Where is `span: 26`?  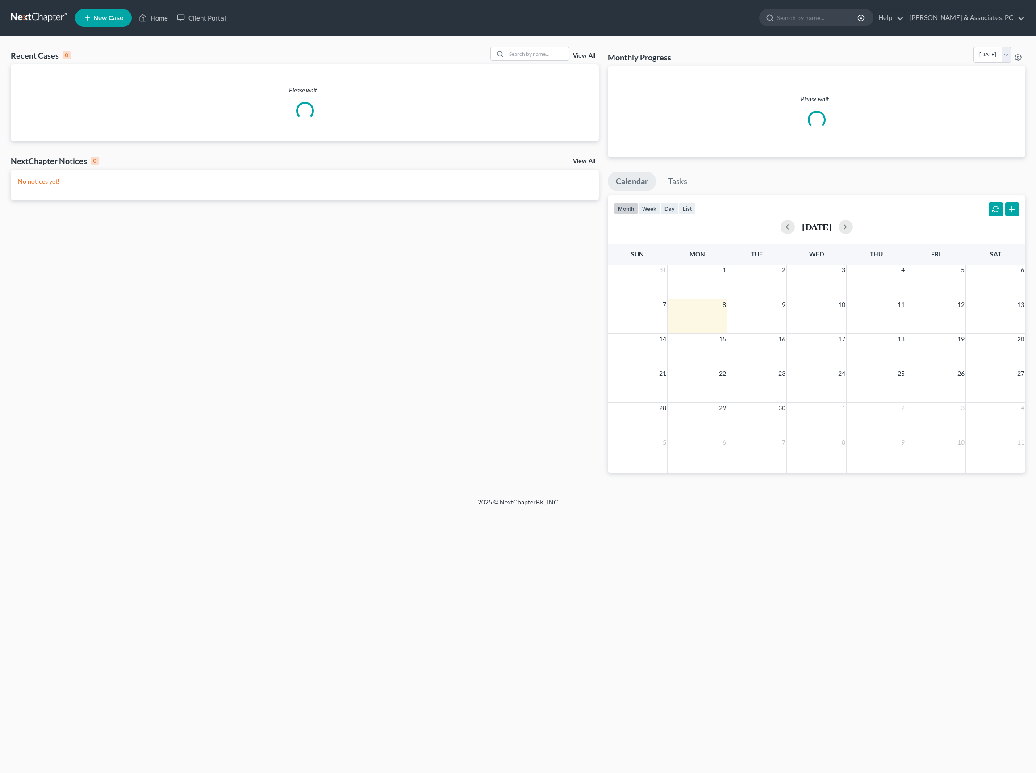 span: 26 is located at coordinates (961, 373).